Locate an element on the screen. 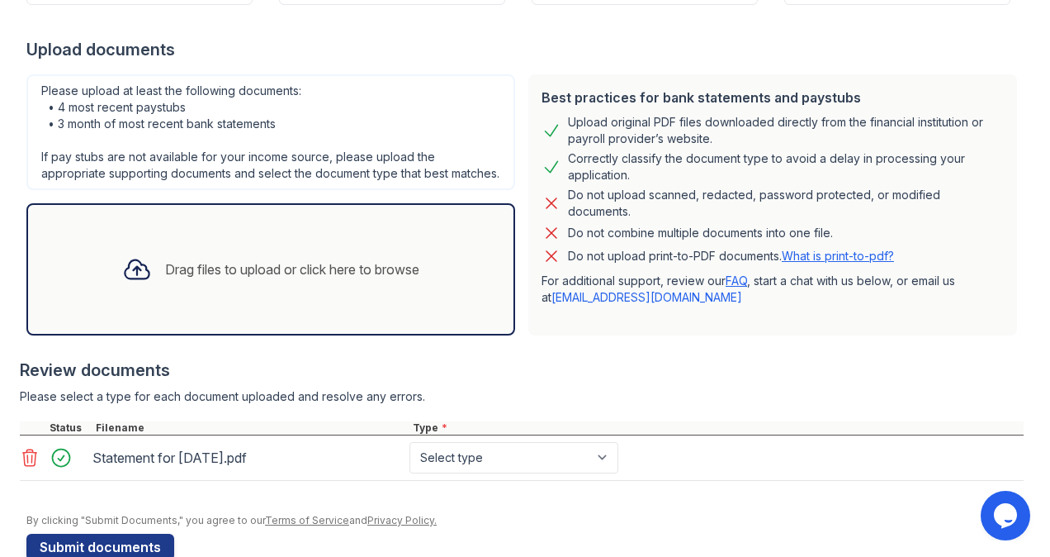 This screenshot has height=557, width=1050. p: For additional support, review our , start a chat with us below, or email us at is located at coordinates (773, 289).